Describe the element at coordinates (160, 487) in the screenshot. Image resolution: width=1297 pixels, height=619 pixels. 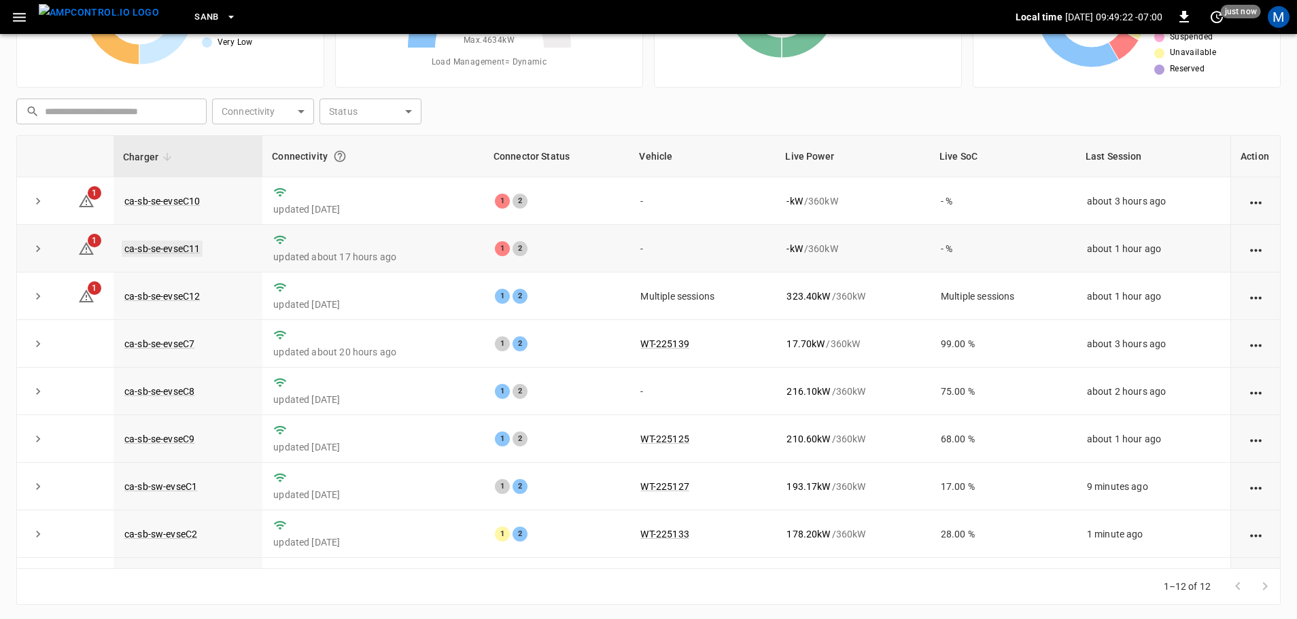
I see `a: ca-sb-sw-evseC1` at that location.